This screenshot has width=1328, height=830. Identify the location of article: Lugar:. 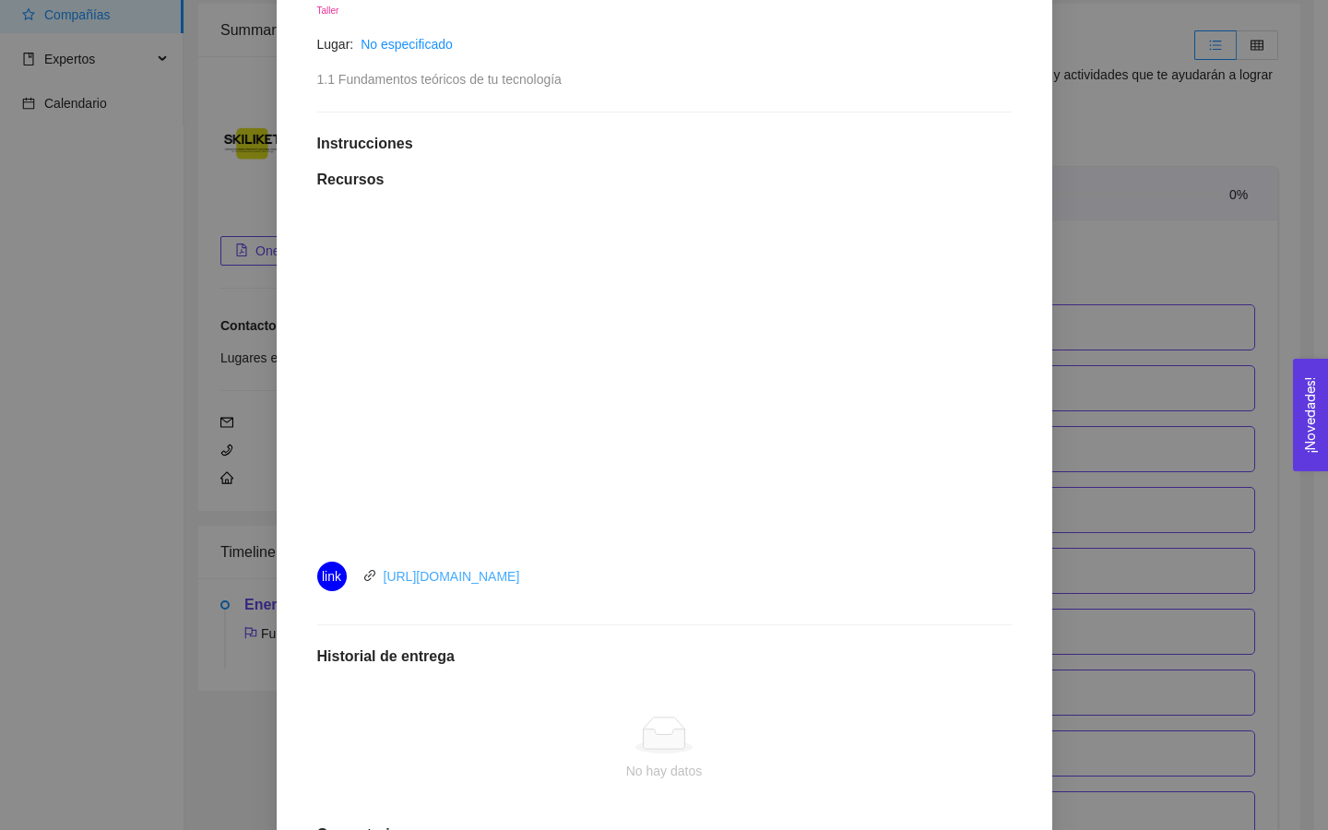
(336, 44).